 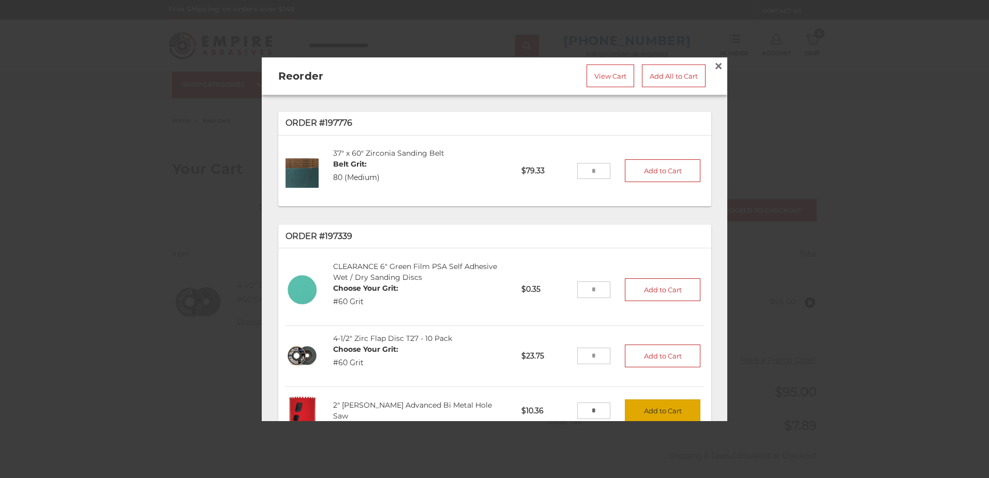 I want to click on a: 4-1/2" Zirc Flap Disc T27 - 10 Pack, so click(x=392, y=338).